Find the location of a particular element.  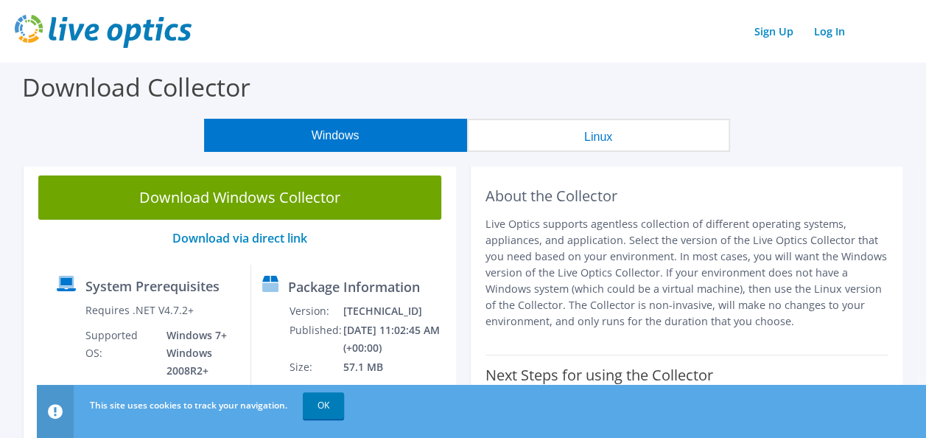

td: Supported OS: is located at coordinates (119, 353).